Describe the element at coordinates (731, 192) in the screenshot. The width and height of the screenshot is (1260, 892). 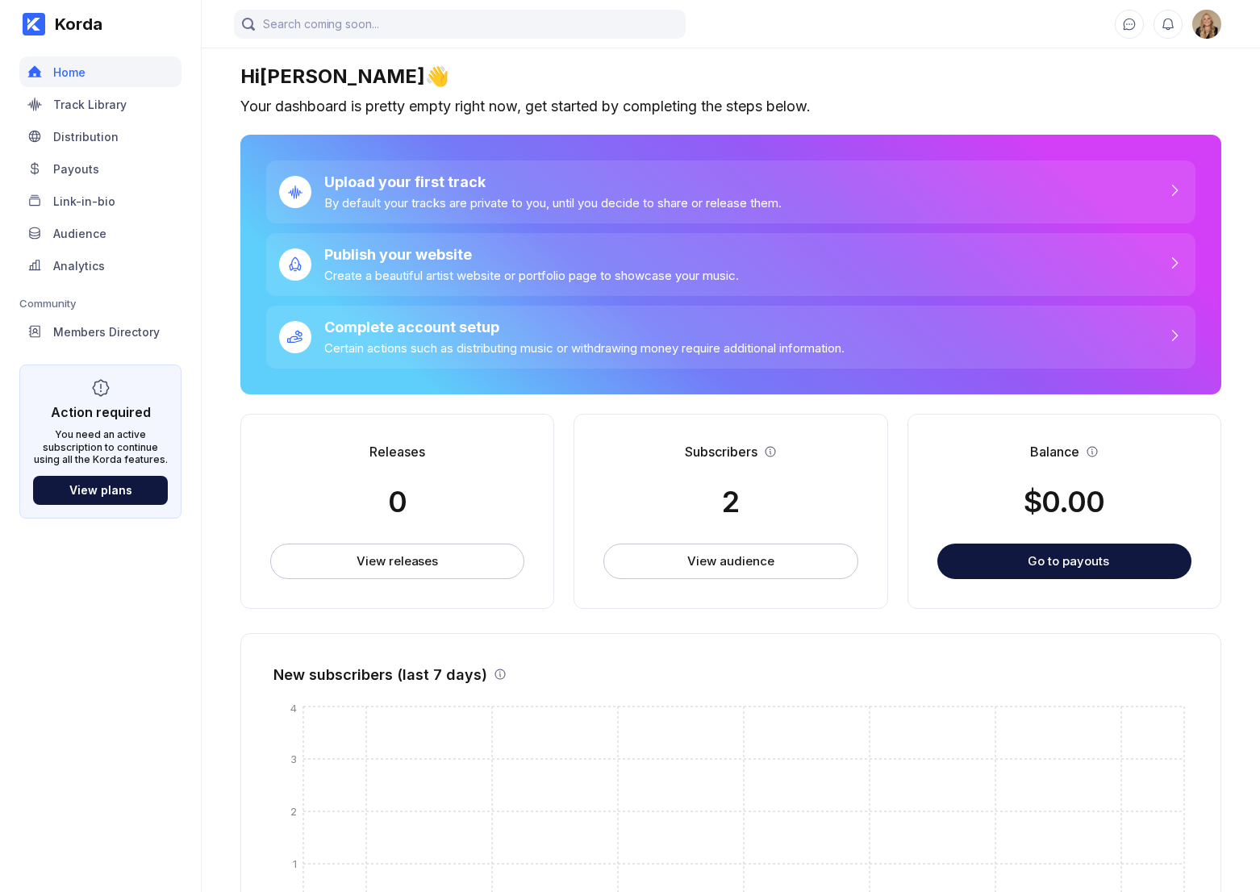
I see `a: Upload your first trackBy default your tracks are private to you, until you decide to share or re...` at that location.